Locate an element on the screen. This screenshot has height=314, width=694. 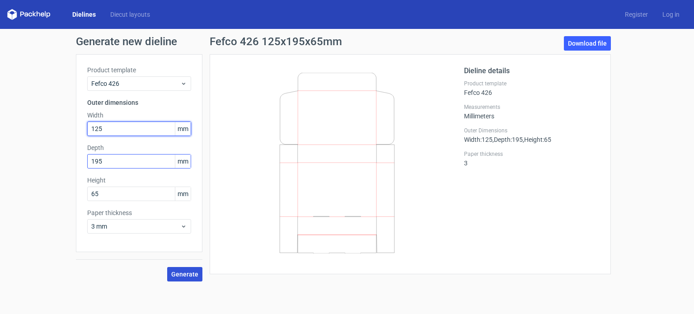
label: Depth is located at coordinates (139, 148).